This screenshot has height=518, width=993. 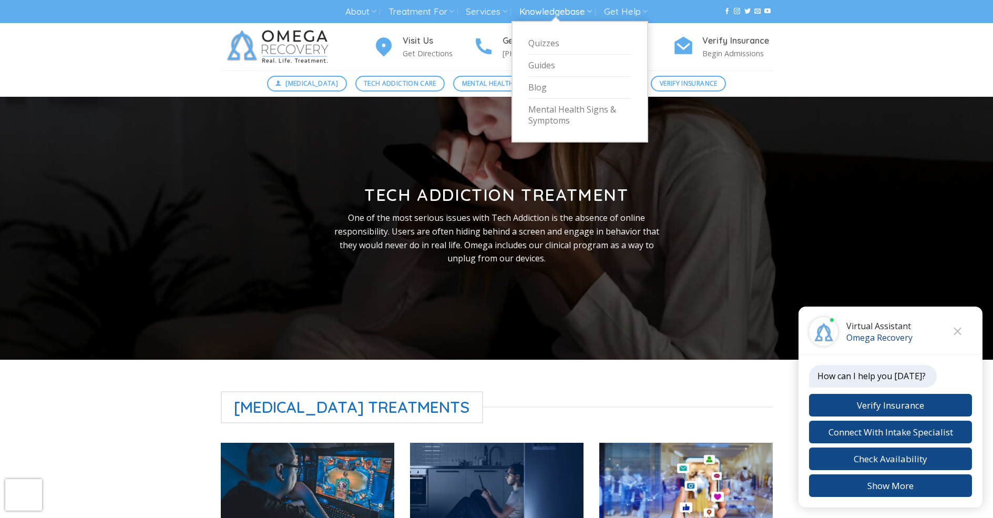 What do you see at coordinates (423, 47) in the screenshot?
I see `a: Visit Us Get Directions` at bounding box center [423, 47].